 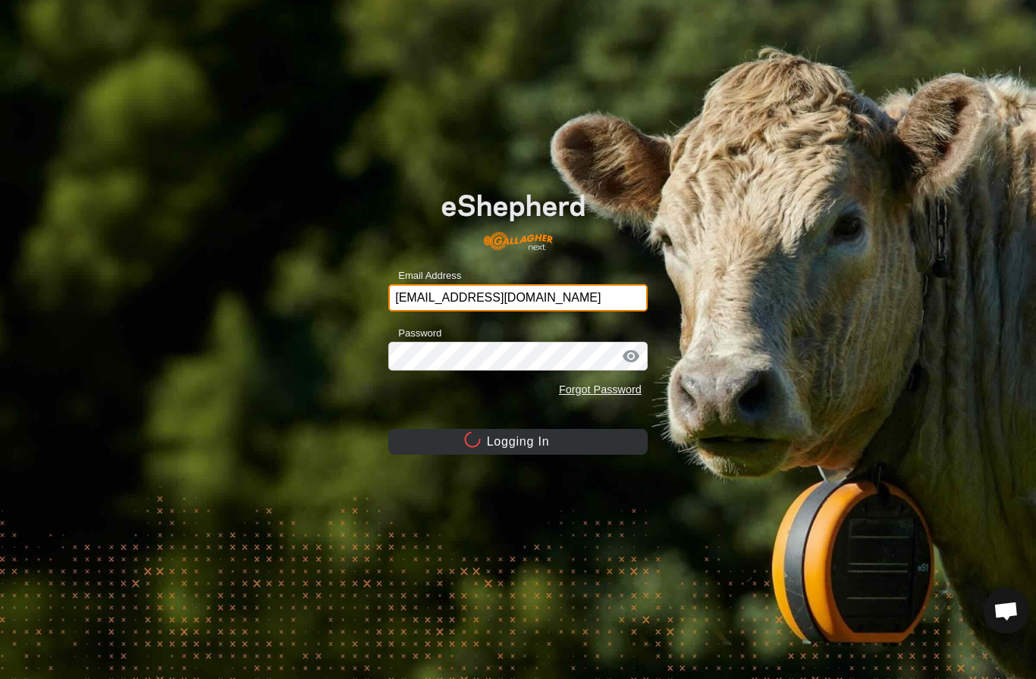 I want to click on a: Forgot Password, so click(x=600, y=390).